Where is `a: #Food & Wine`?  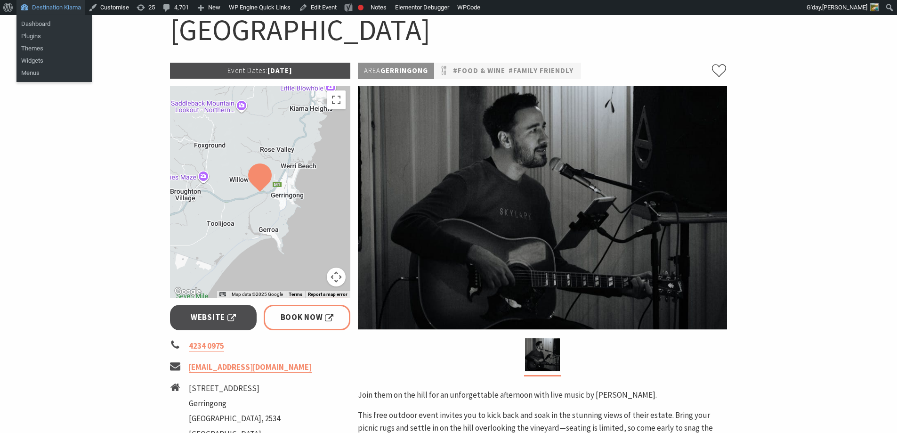
a: #Food & Wine is located at coordinates (479, 71).